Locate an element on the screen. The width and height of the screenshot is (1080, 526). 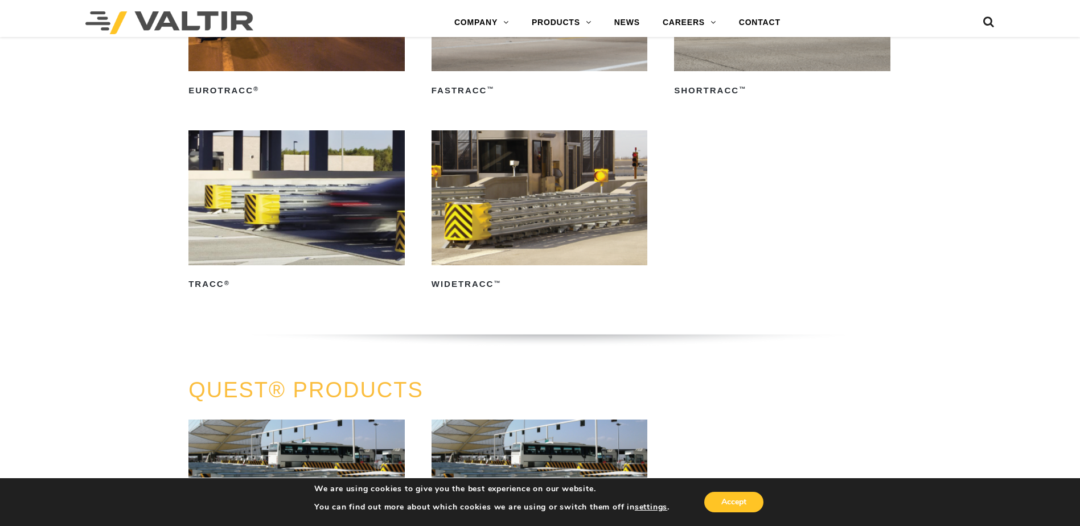
h2: EuroTRACC is located at coordinates (297, 91).